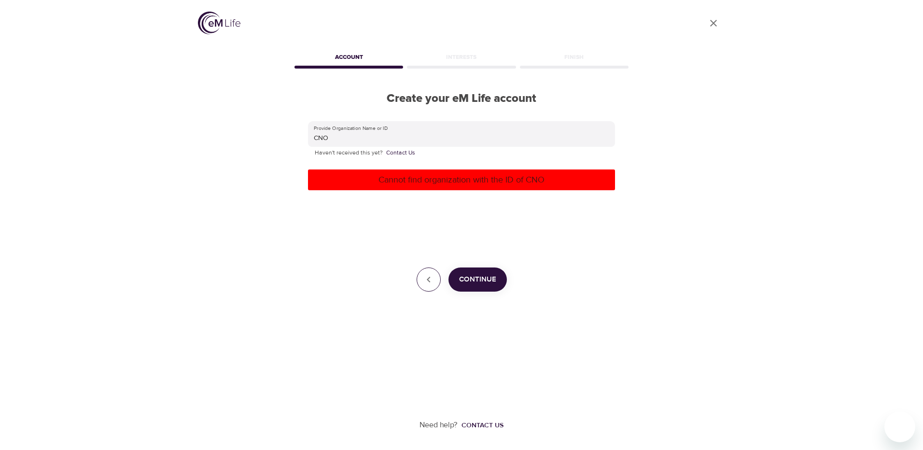 Image resolution: width=923 pixels, height=450 pixels. Describe the element at coordinates (438, 425) in the screenshot. I see `p: Need help?` at that location.